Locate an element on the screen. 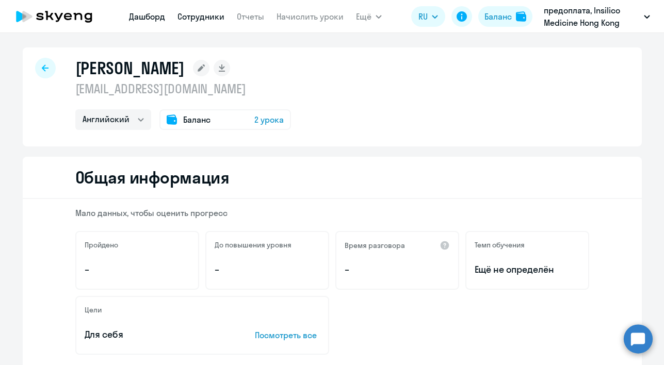  div: Баланс is located at coordinates (498, 17).